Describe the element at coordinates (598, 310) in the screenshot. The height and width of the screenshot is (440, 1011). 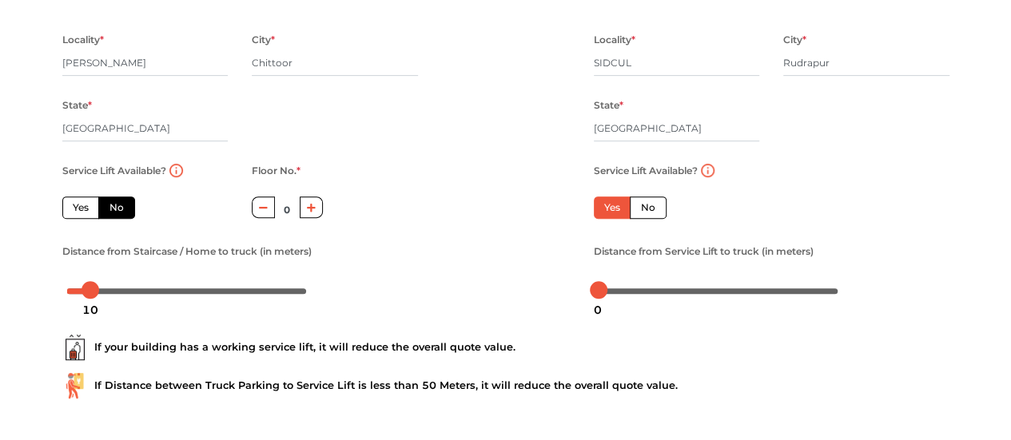
I see `div: 0` at that location.